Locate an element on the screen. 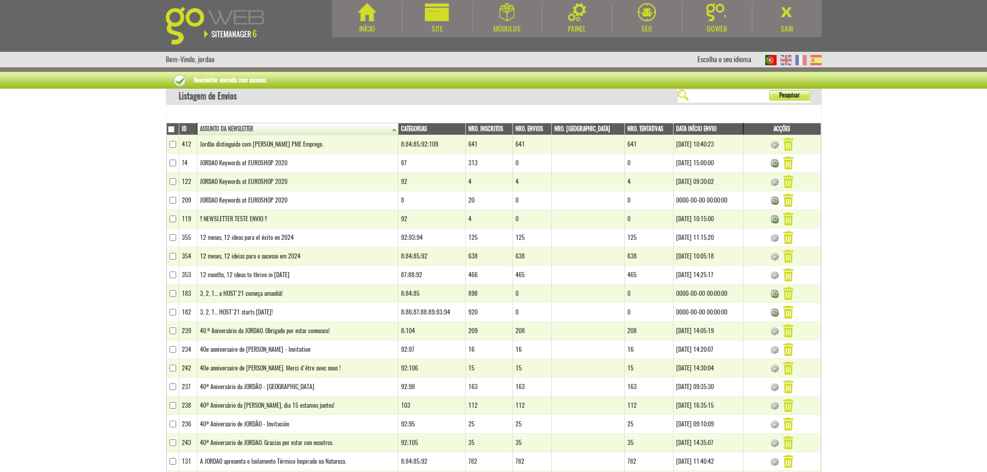  img: SEO is located at coordinates (646, 12).